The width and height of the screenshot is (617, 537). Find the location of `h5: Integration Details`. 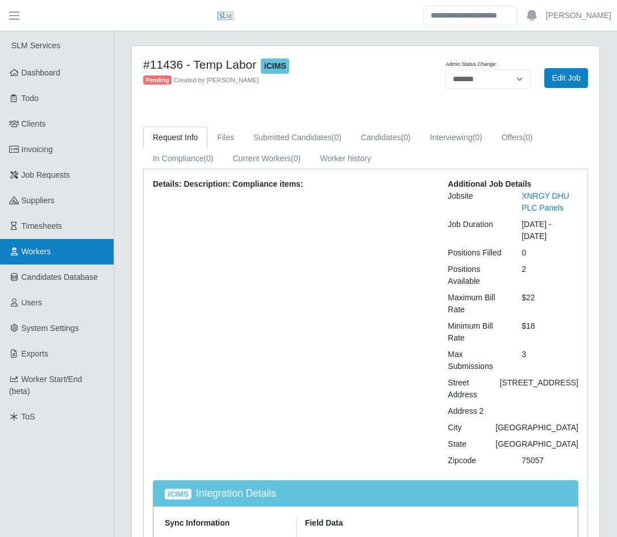

h5: Integration Details is located at coordinates (365, 493).